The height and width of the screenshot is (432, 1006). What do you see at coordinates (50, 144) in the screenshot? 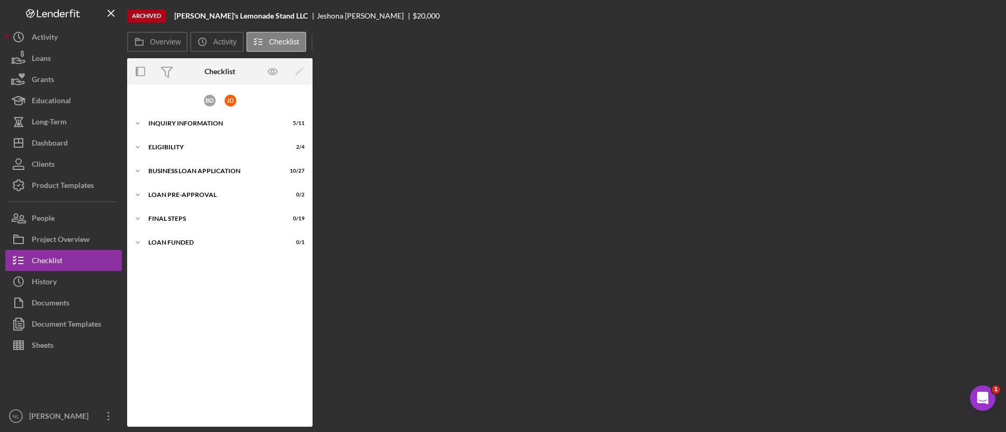
I see `div: Dashboard` at bounding box center [50, 144].